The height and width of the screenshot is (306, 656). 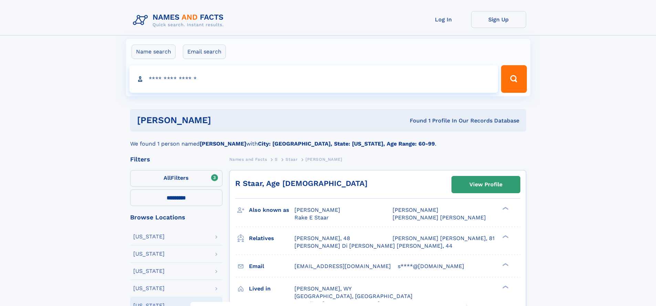 I want to click on div: We found 1 person named with ., so click(x=328, y=139).